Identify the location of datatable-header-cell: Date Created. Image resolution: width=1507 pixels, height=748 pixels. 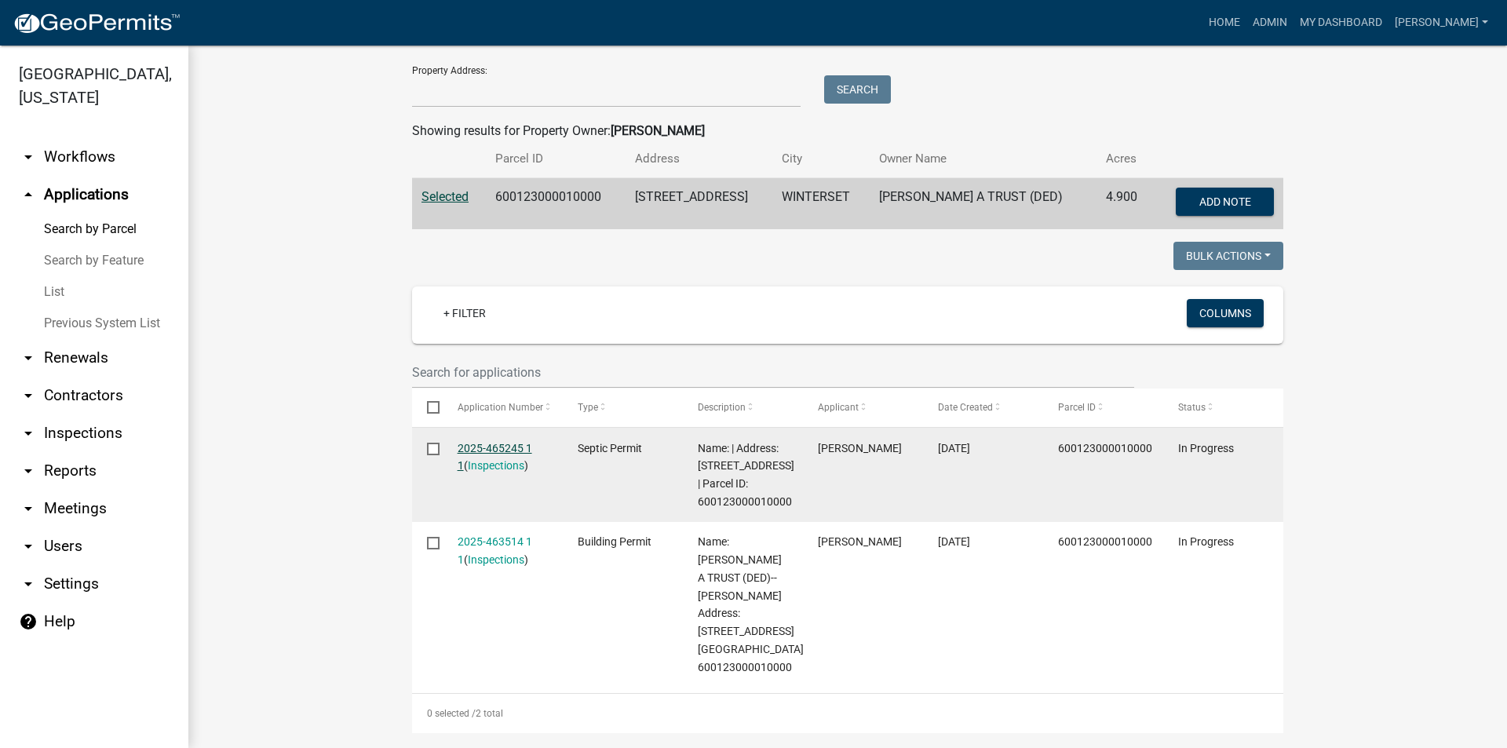
(983, 407).